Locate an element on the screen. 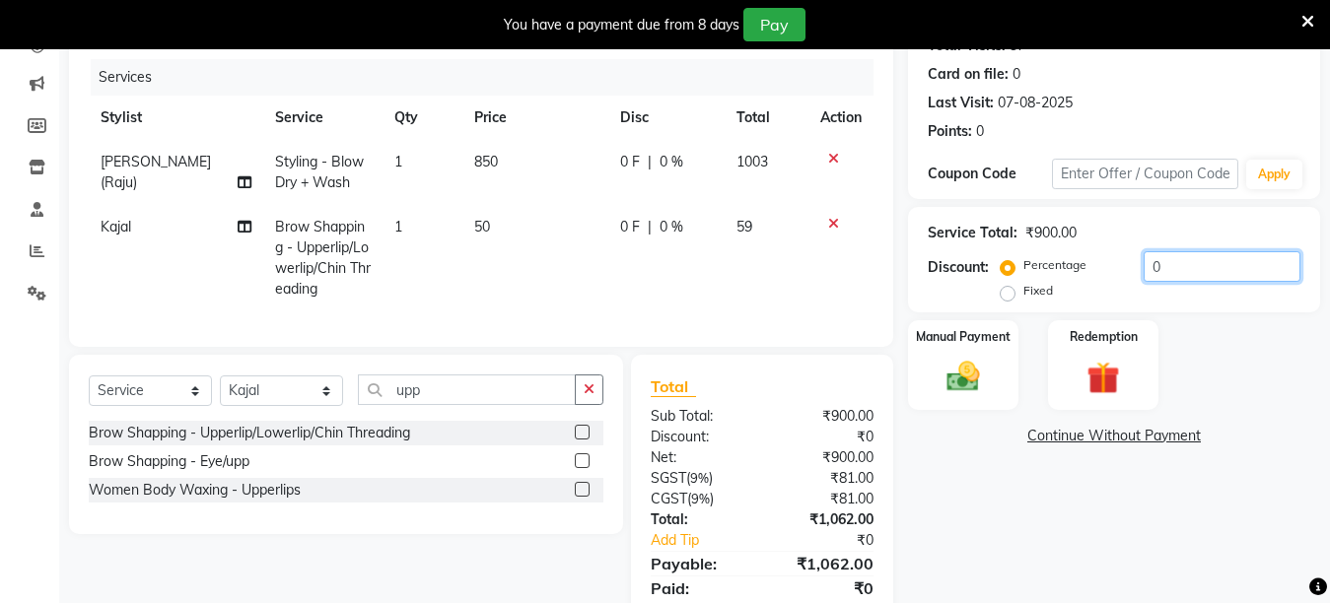 The image size is (1330, 603). label: Percentage is located at coordinates (1055, 265).